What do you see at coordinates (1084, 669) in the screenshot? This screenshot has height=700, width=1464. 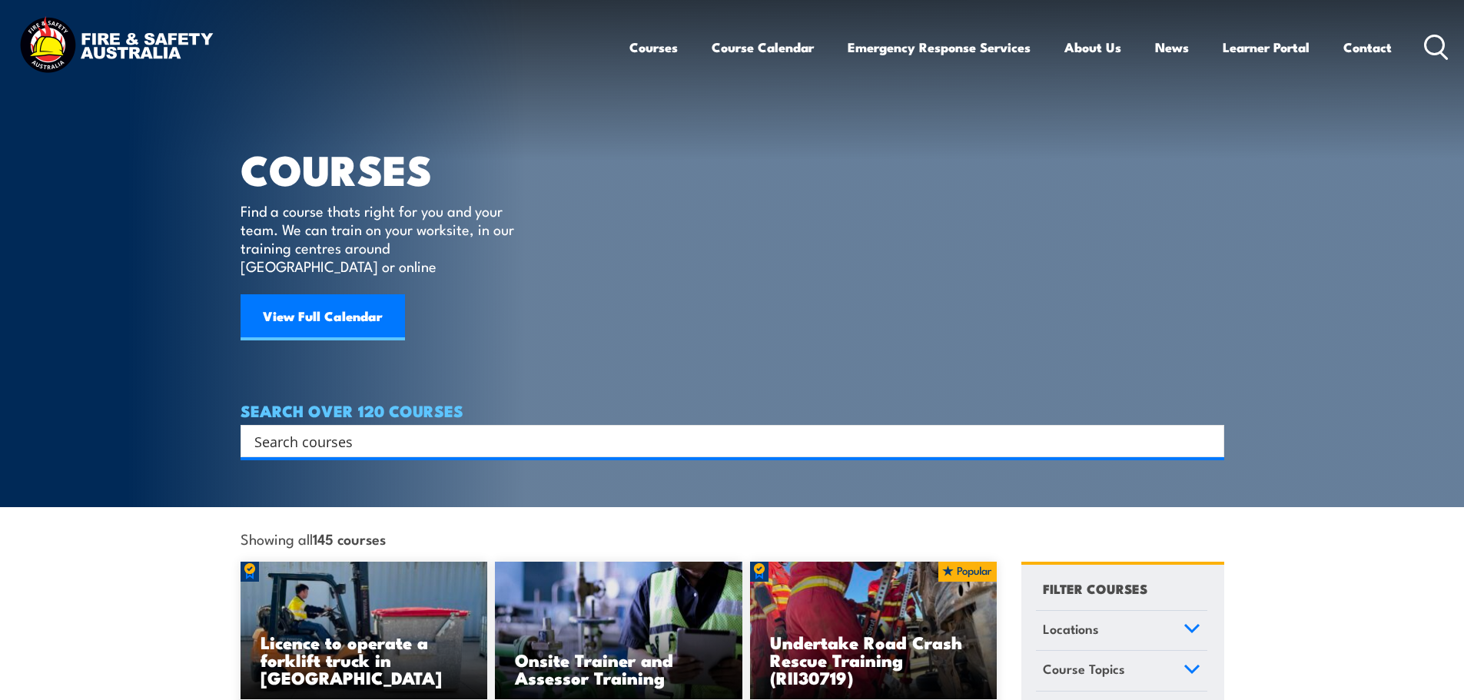 I see `span: Course Topics` at bounding box center [1084, 669].